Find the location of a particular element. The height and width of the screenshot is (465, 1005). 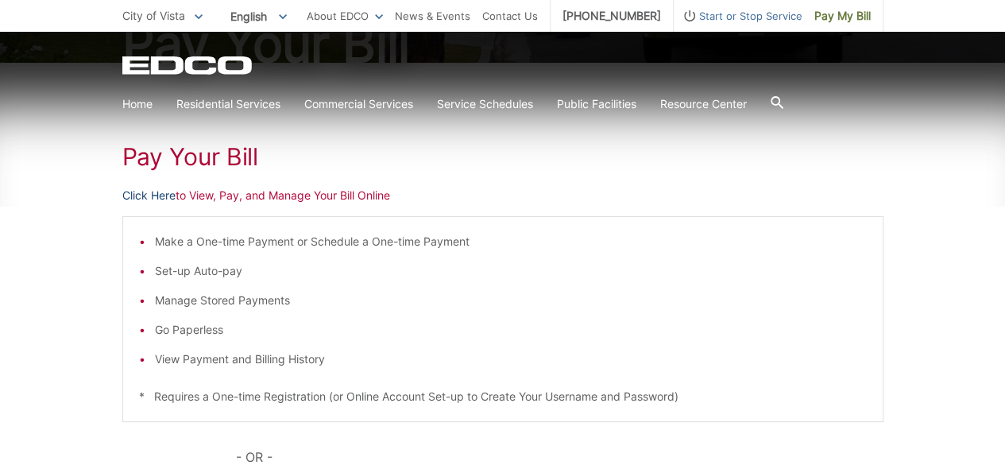

li: Make a One-time Payment or Schedule a One-time Payment is located at coordinates (511, 242).